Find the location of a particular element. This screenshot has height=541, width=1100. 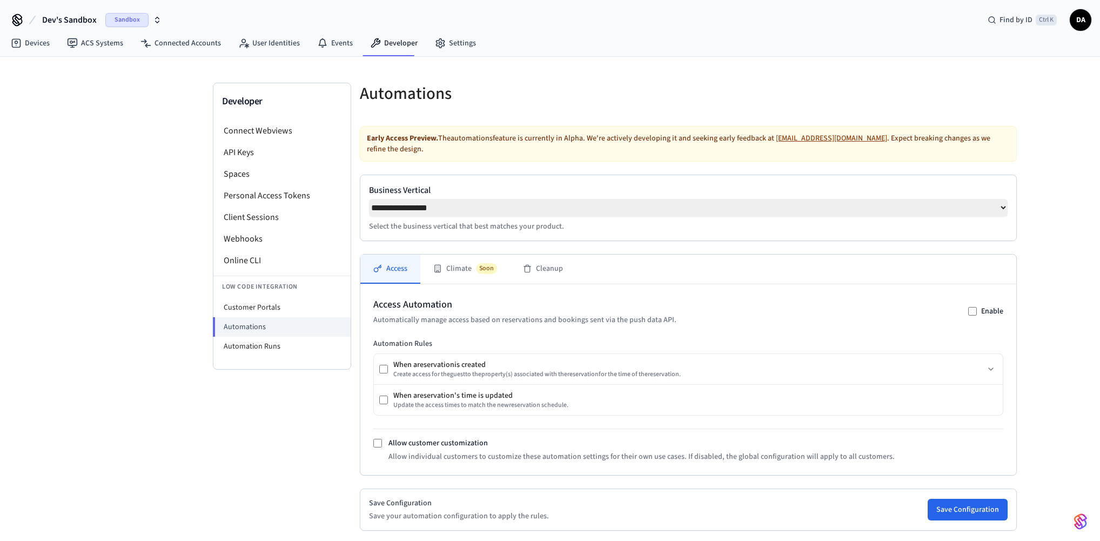

p: Allow individual customers to customize these automation settings for their own use cases. If dis... is located at coordinates (641, 456).